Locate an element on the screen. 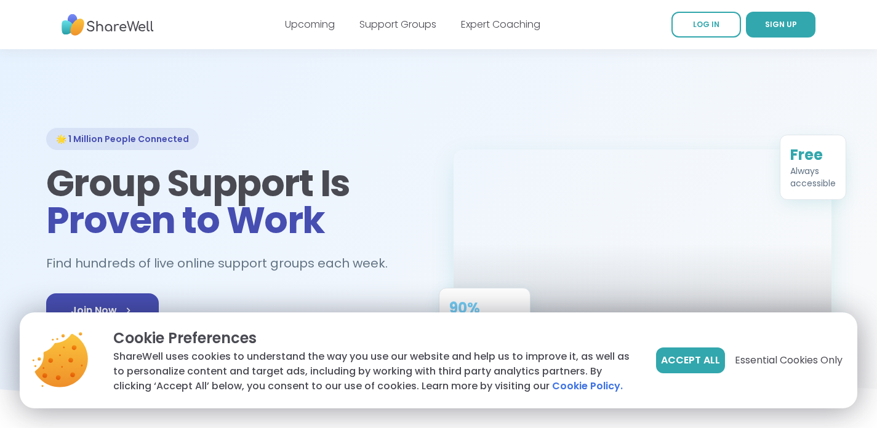 The width and height of the screenshot is (877, 428). div: Free is located at coordinates (813, 154).